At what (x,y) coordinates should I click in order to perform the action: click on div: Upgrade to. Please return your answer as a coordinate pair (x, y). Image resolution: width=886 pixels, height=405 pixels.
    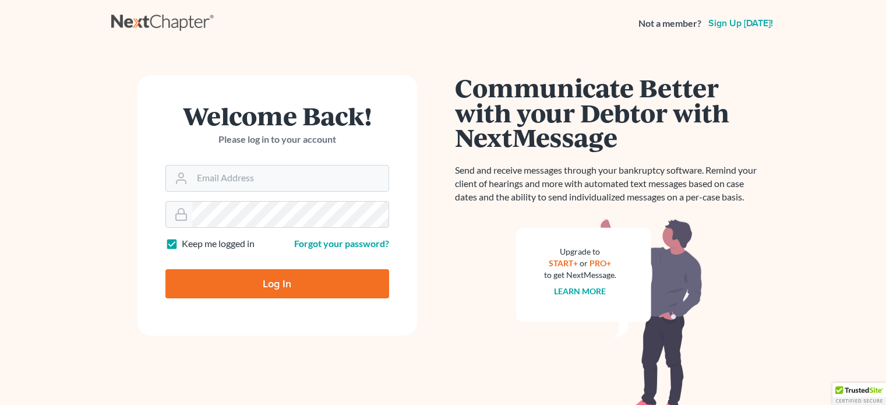
    Looking at the image, I should click on (580, 252).